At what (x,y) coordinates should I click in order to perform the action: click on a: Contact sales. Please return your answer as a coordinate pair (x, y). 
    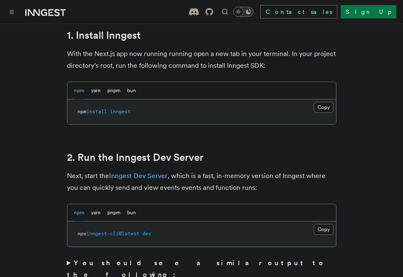
    Looking at the image, I should click on (298, 12).